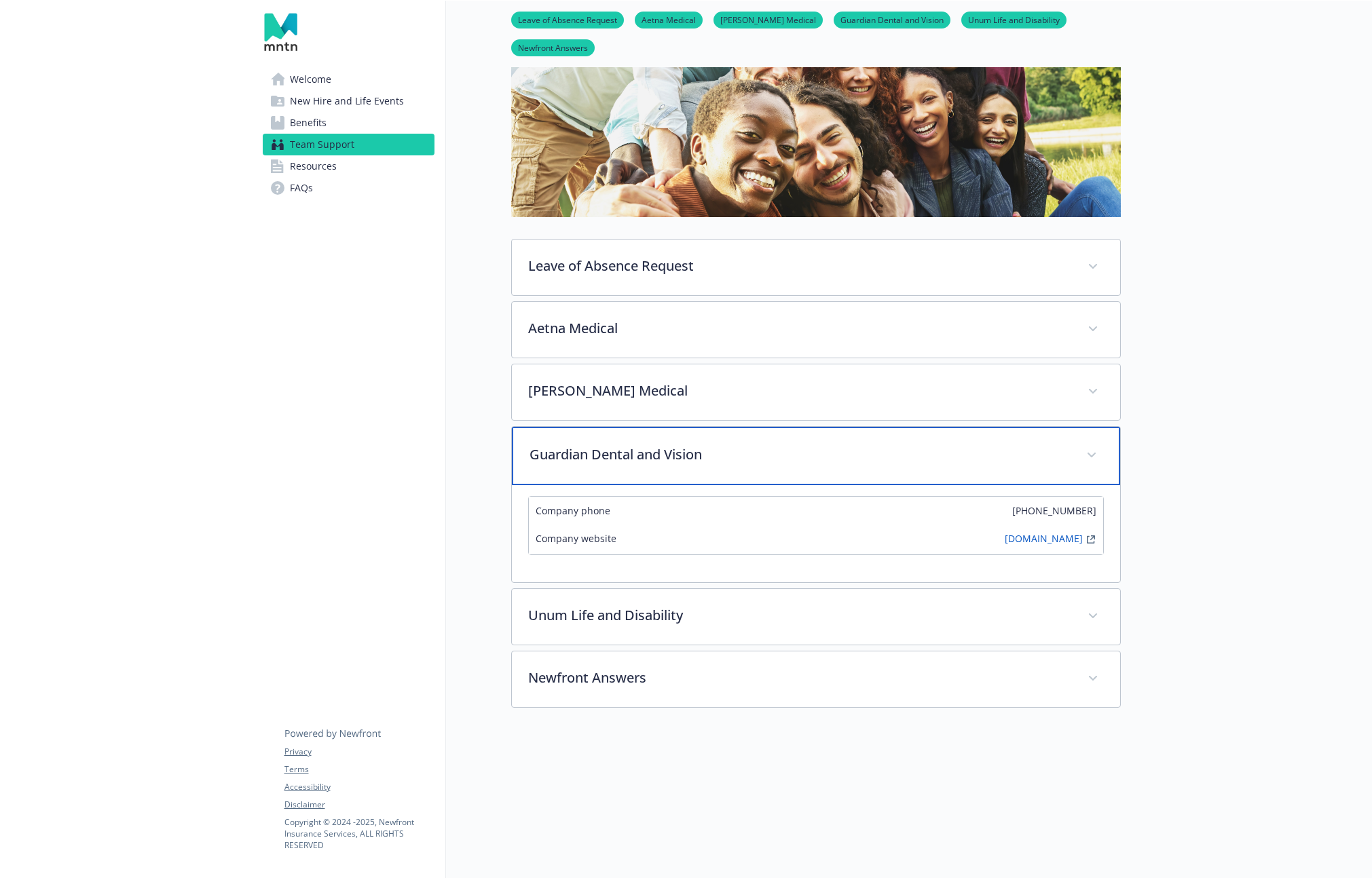 The width and height of the screenshot is (1372, 878). What do you see at coordinates (359, 770) in the screenshot?
I see `a: Terms` at bounding box center [359, 770].